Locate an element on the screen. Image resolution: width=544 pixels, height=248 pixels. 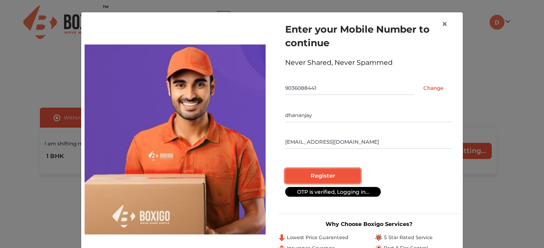
input: Register is located at coordinates (322, 176).